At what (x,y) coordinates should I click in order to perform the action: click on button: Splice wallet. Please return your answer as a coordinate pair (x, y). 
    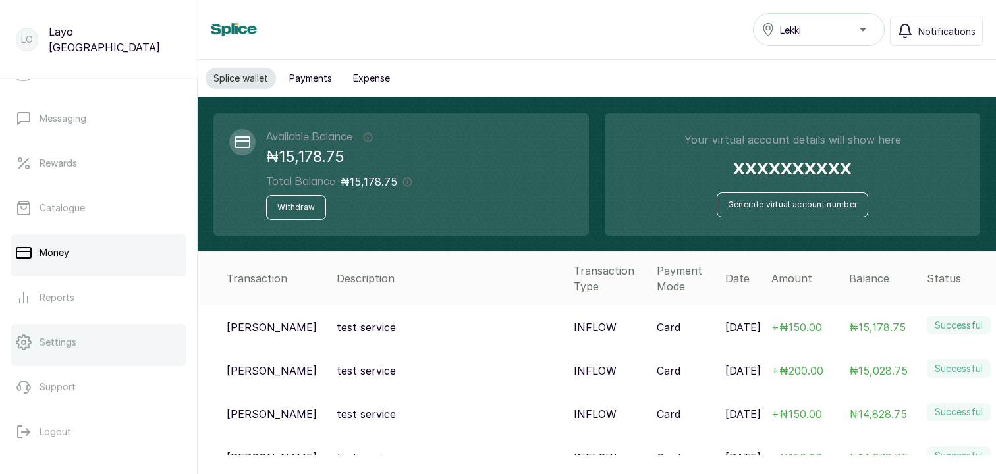
    Looking at the image, I should click on (240, 78).